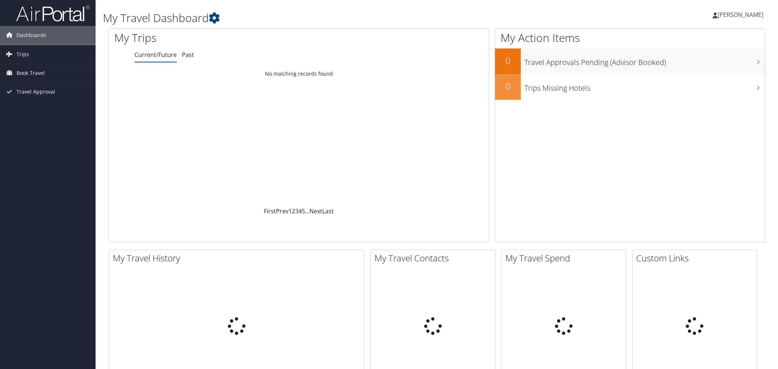 Image resolution: width=778 pixels, height=369 pixels. I want to click on a: 4, so click(300, 211).